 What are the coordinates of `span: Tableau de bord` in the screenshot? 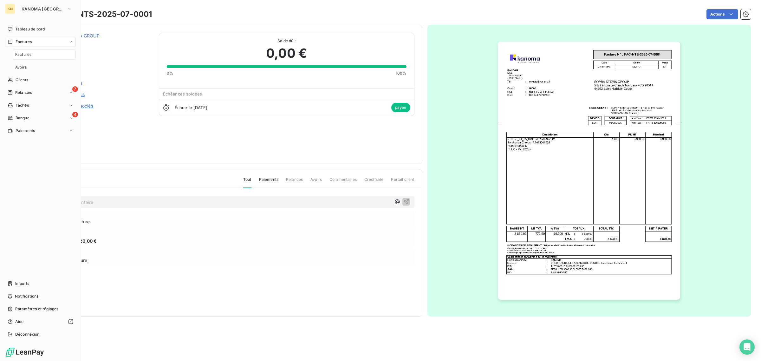 It's located at (30, 29).